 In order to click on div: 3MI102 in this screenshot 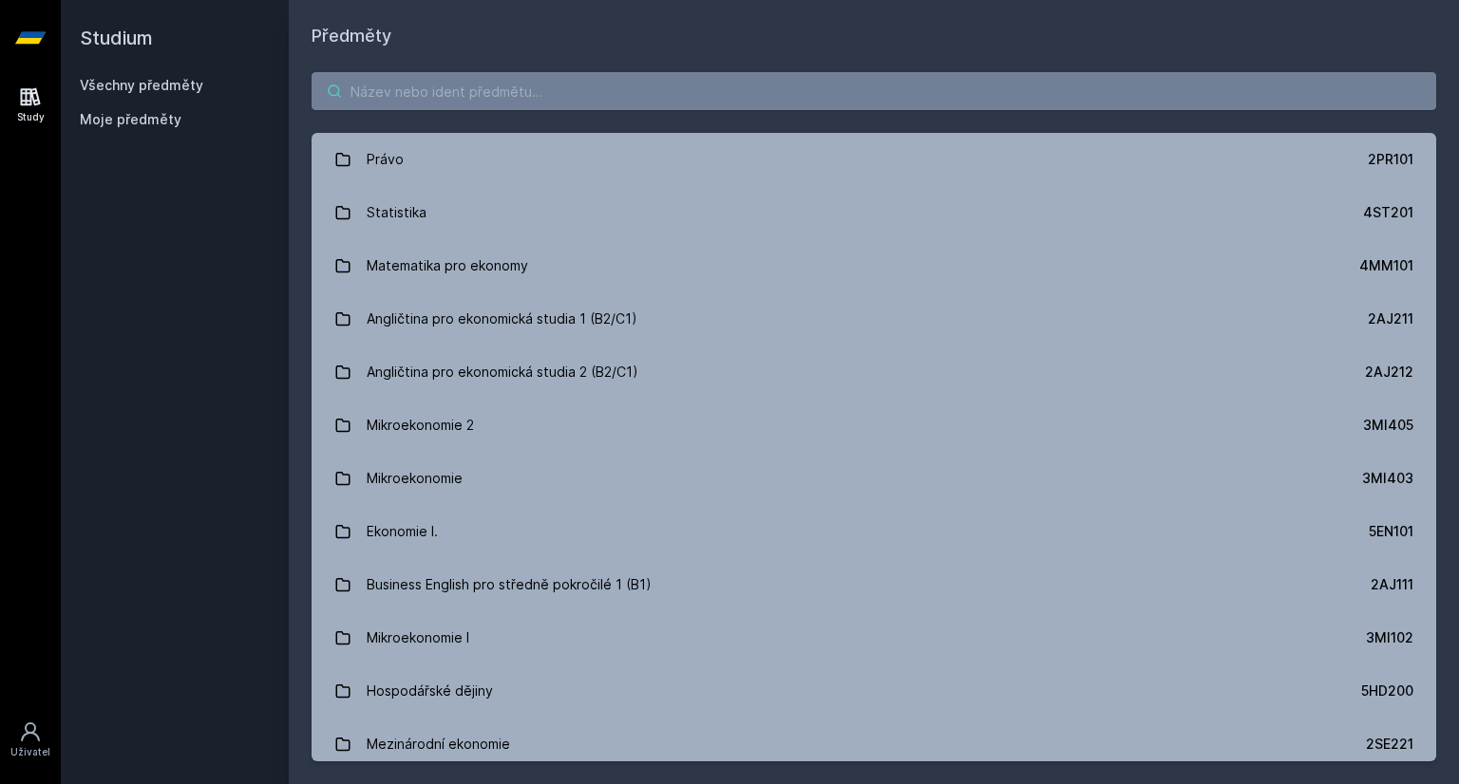, I will do `click(1389, 638)`.